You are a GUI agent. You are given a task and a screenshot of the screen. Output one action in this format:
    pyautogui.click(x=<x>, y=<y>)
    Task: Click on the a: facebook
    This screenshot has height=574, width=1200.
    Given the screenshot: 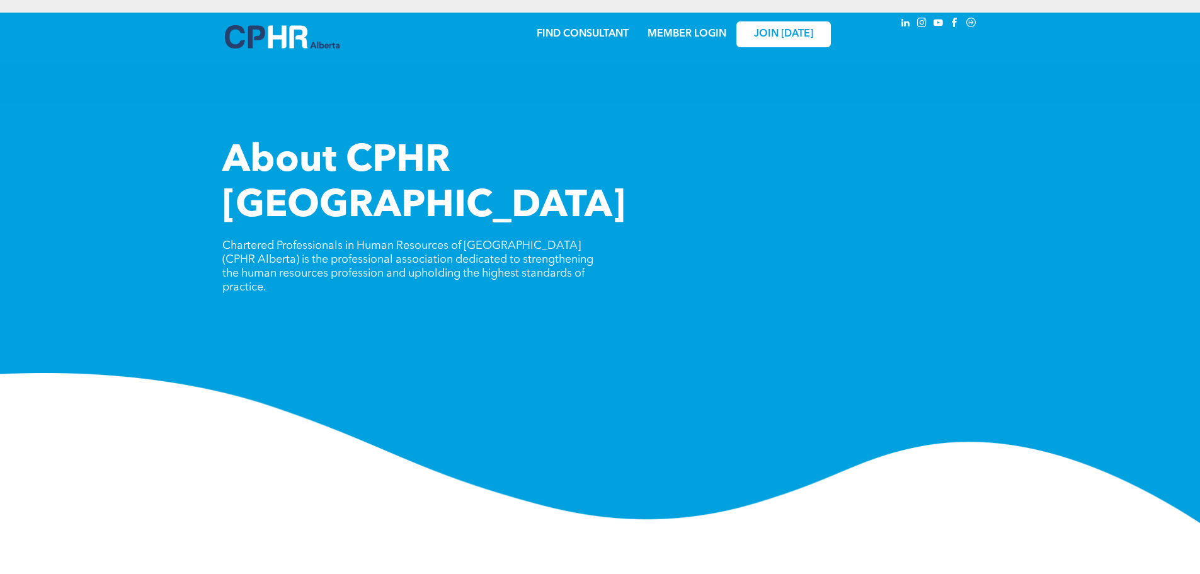 What is the action you would take?
    pyautogui.click(x=955, y=24)
    